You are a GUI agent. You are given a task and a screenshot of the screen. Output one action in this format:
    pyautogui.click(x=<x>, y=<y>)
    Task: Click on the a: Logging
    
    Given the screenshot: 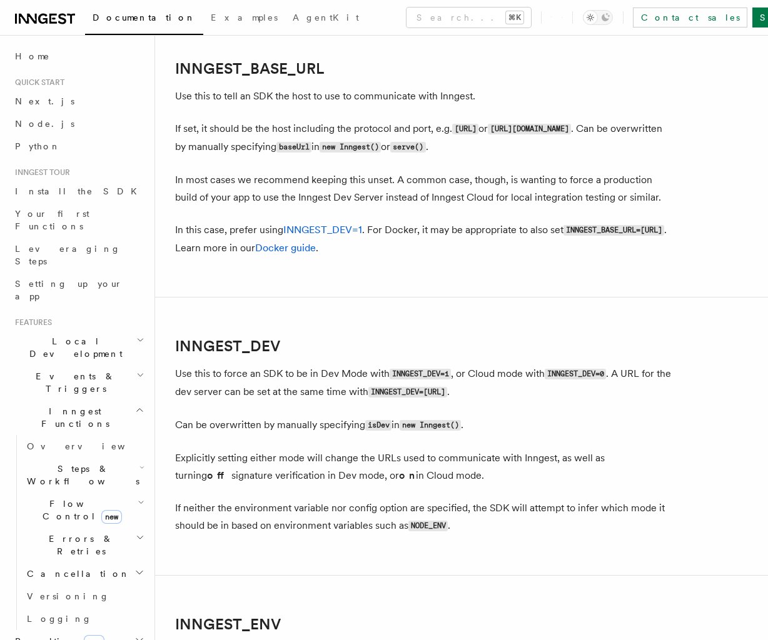 What is the action you would take?
    pyautogui.click(x=84, y=619)
    